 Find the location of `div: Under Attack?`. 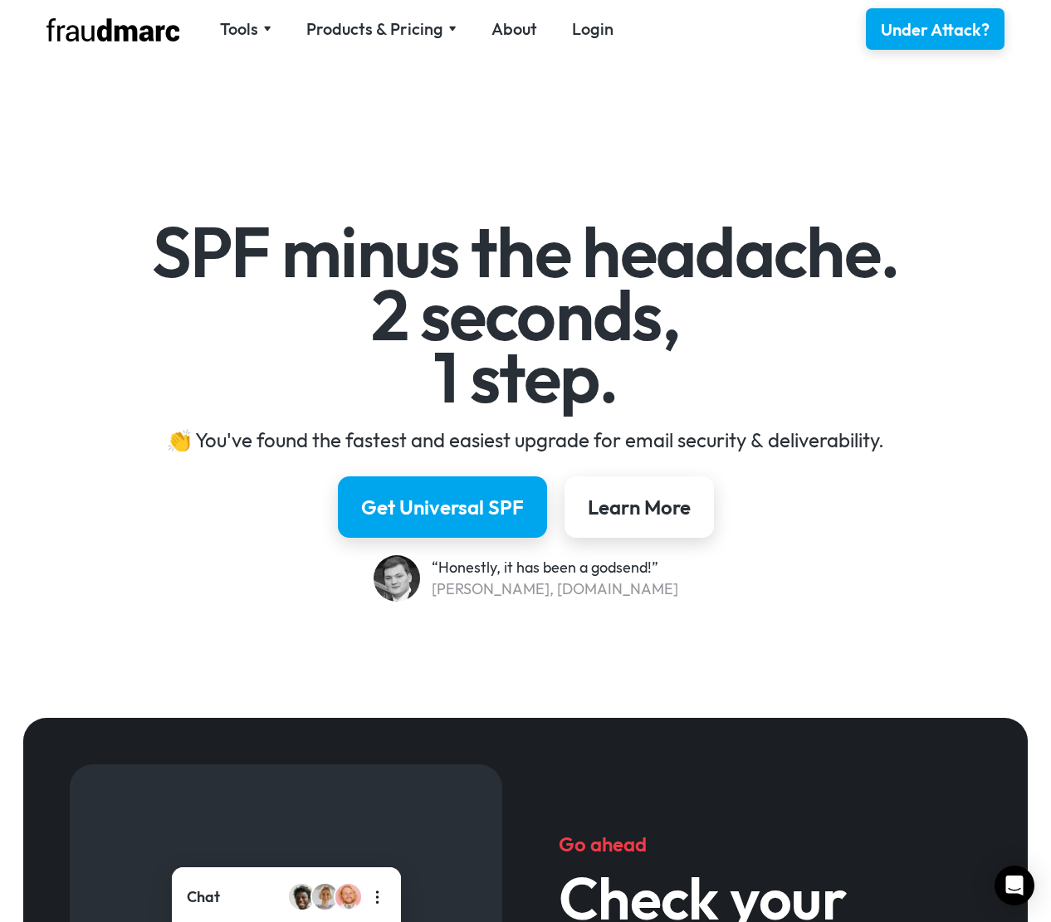

div: Under Attack? is located at coordinates (935, 30).